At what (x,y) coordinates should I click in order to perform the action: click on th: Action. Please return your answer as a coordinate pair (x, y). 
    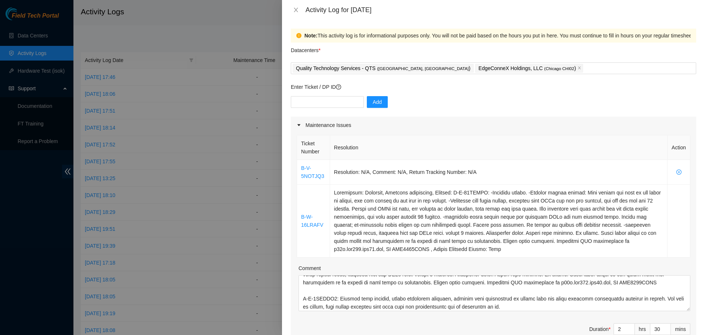
    Looking at the image, I should click on (679, 148).